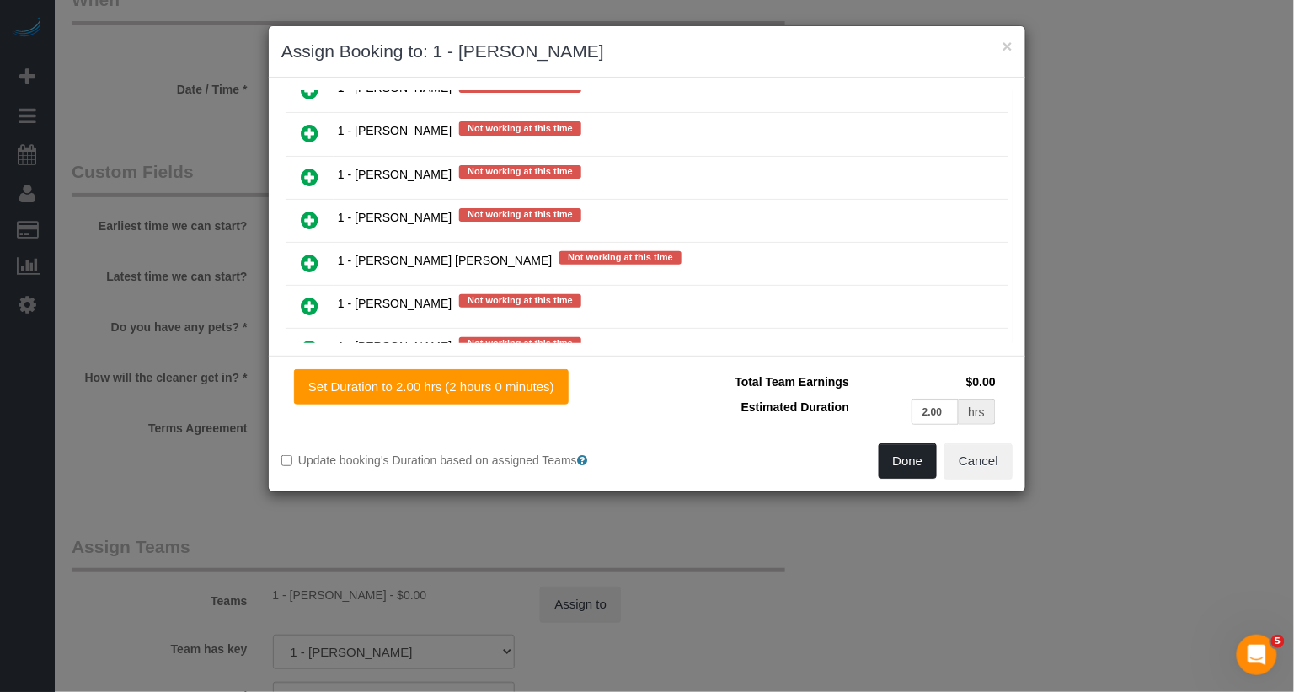 This screenshot has width=1294, height=692. I want to click on td: Total Team Earnings, so click(756, 382).